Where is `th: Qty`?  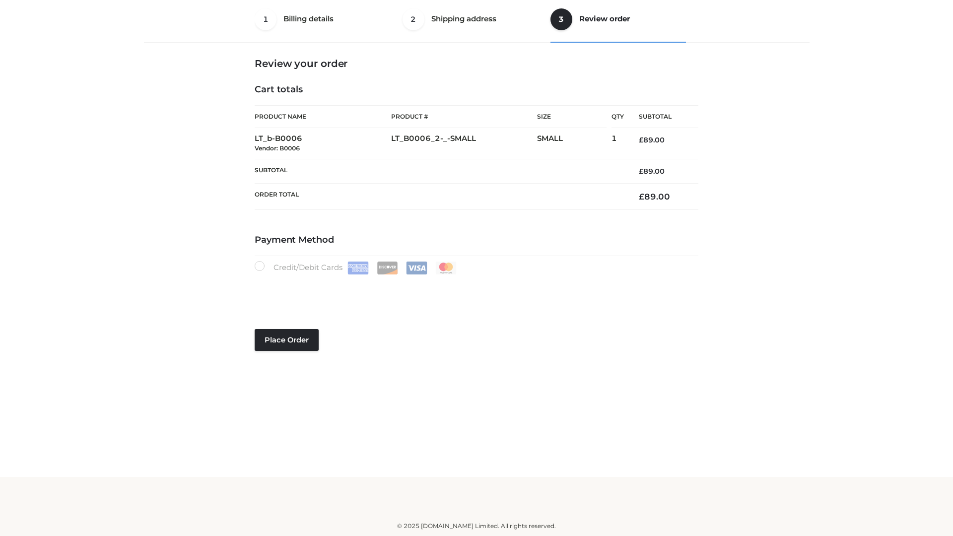 th: Qty is located at coordinates (618, 117).